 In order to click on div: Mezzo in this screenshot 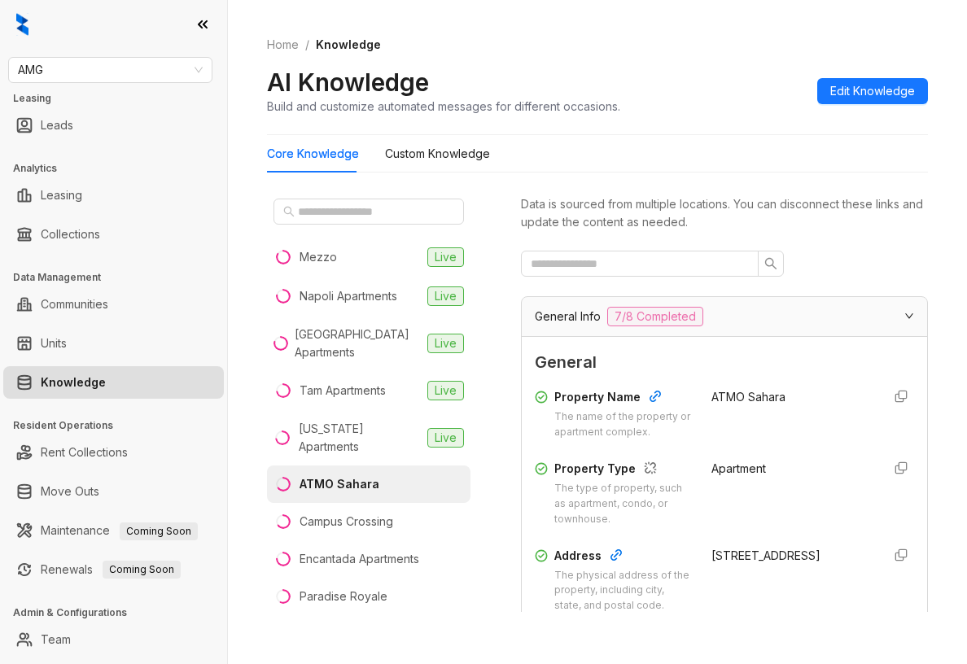, I will do `click(318, 257)`.